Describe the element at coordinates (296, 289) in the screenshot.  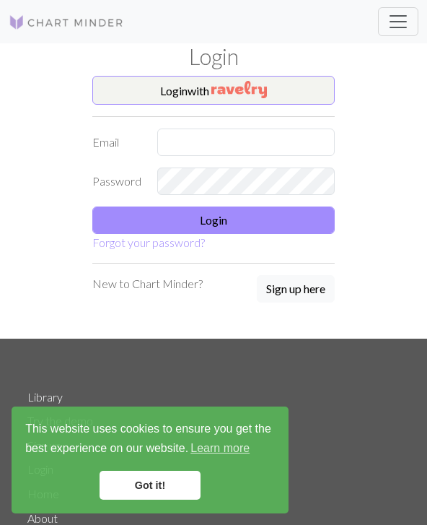
I see `button: Sign up here` at that location.